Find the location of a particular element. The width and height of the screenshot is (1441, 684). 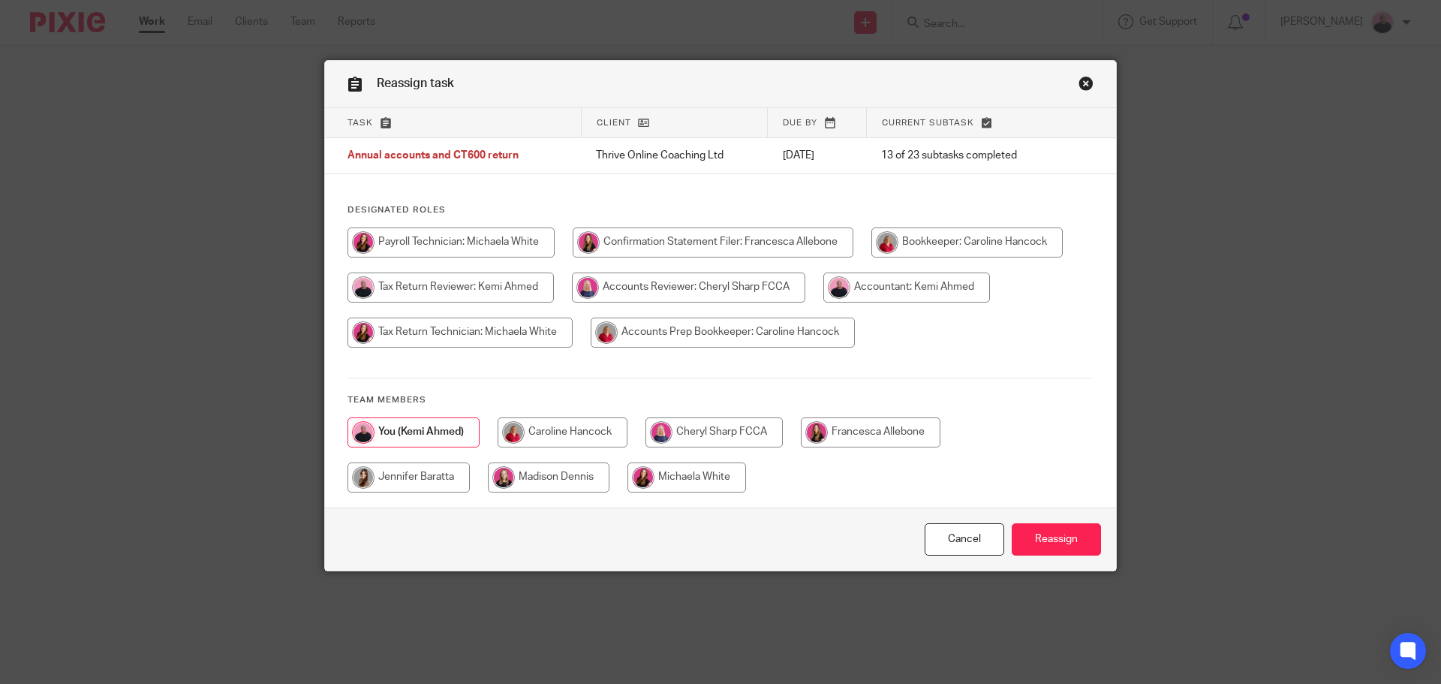

input: Reassign is located at coordinates (1056, 539).